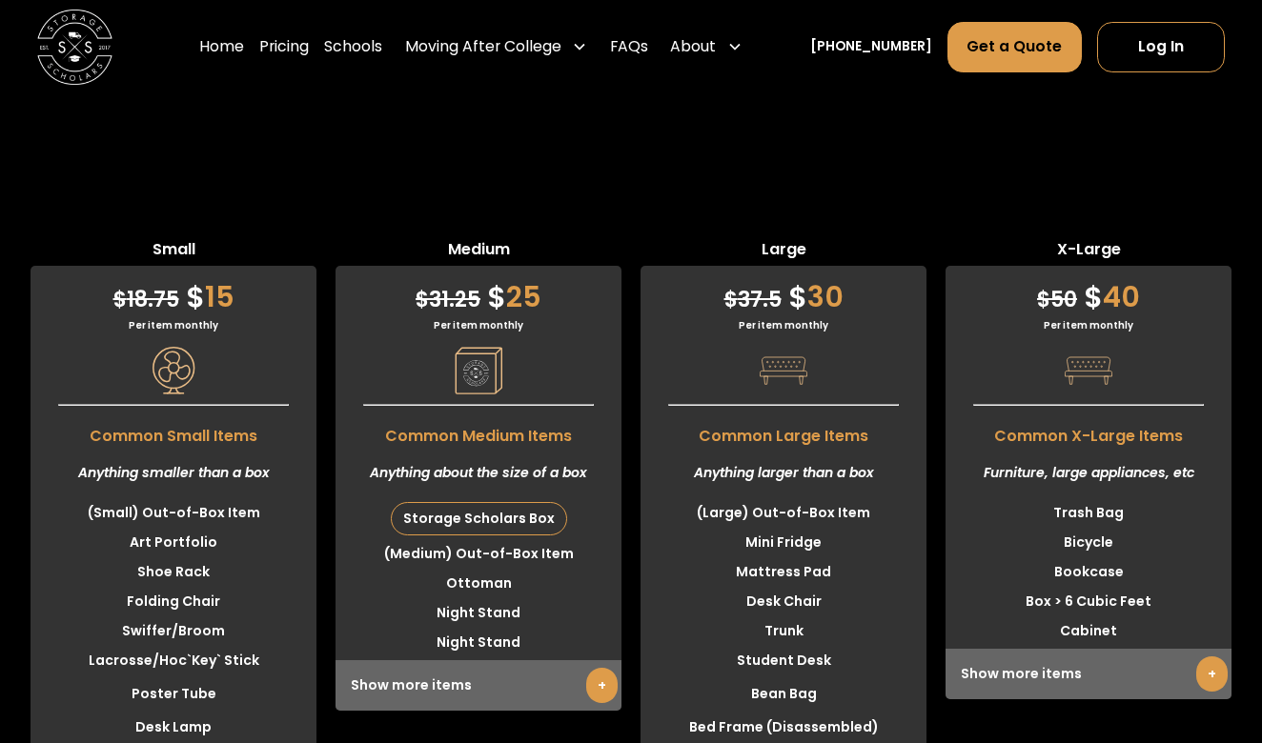 The width and height of the screenshot is (1262, 743). I want to click on span: Medium, so click(478, 252).